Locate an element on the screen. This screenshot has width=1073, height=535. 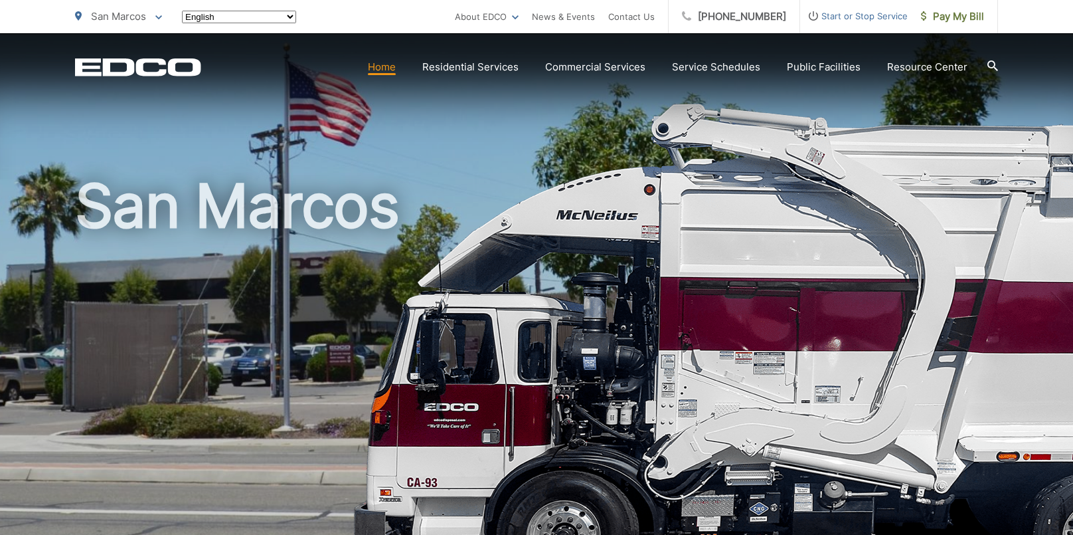
a: Public Facilities is located at coordinates (823, 67).